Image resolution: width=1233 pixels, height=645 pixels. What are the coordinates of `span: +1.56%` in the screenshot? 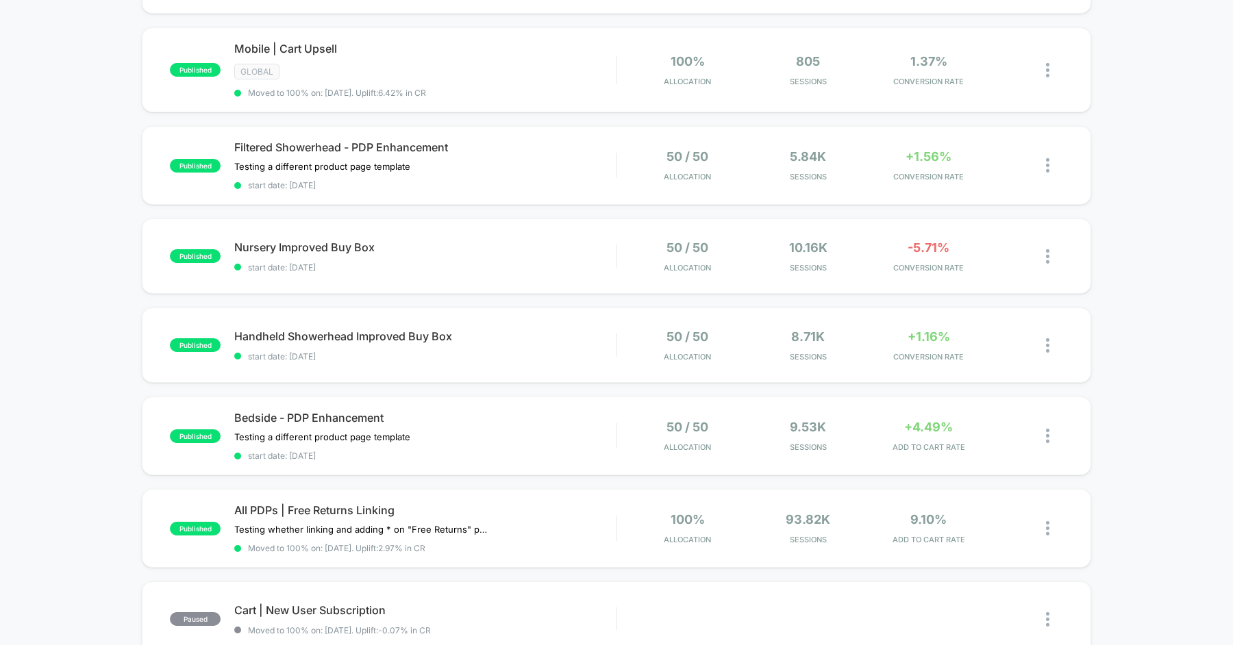 It's located at (928, 156).